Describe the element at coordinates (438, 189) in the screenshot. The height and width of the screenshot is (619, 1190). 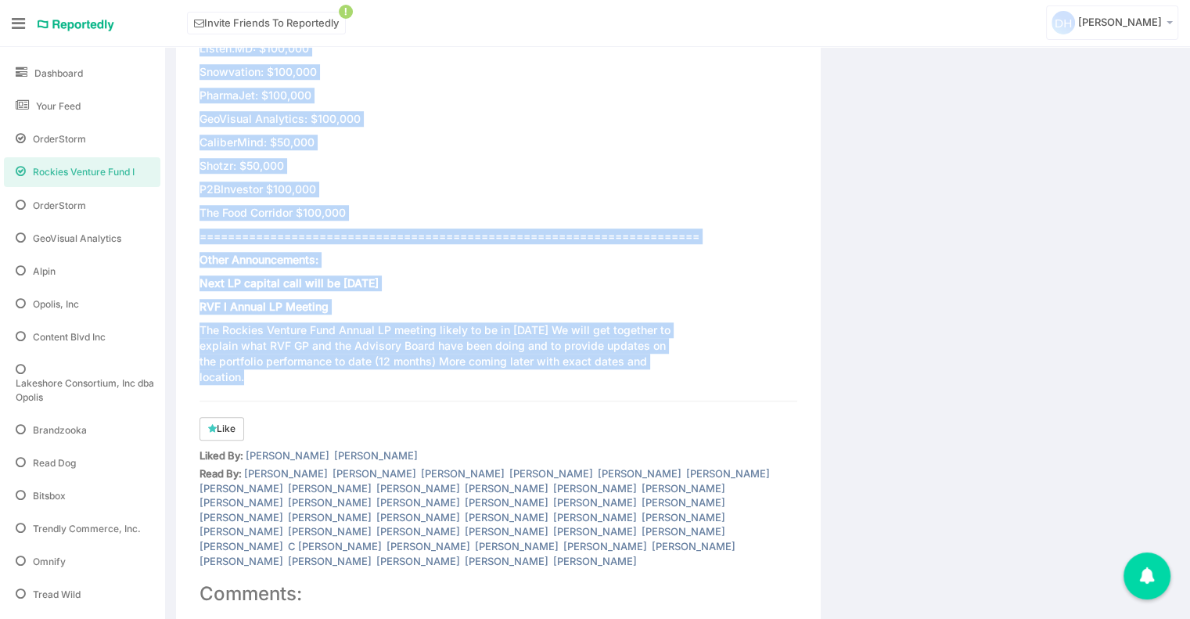
I see `p: P2BInvestor $100,000` at that location.